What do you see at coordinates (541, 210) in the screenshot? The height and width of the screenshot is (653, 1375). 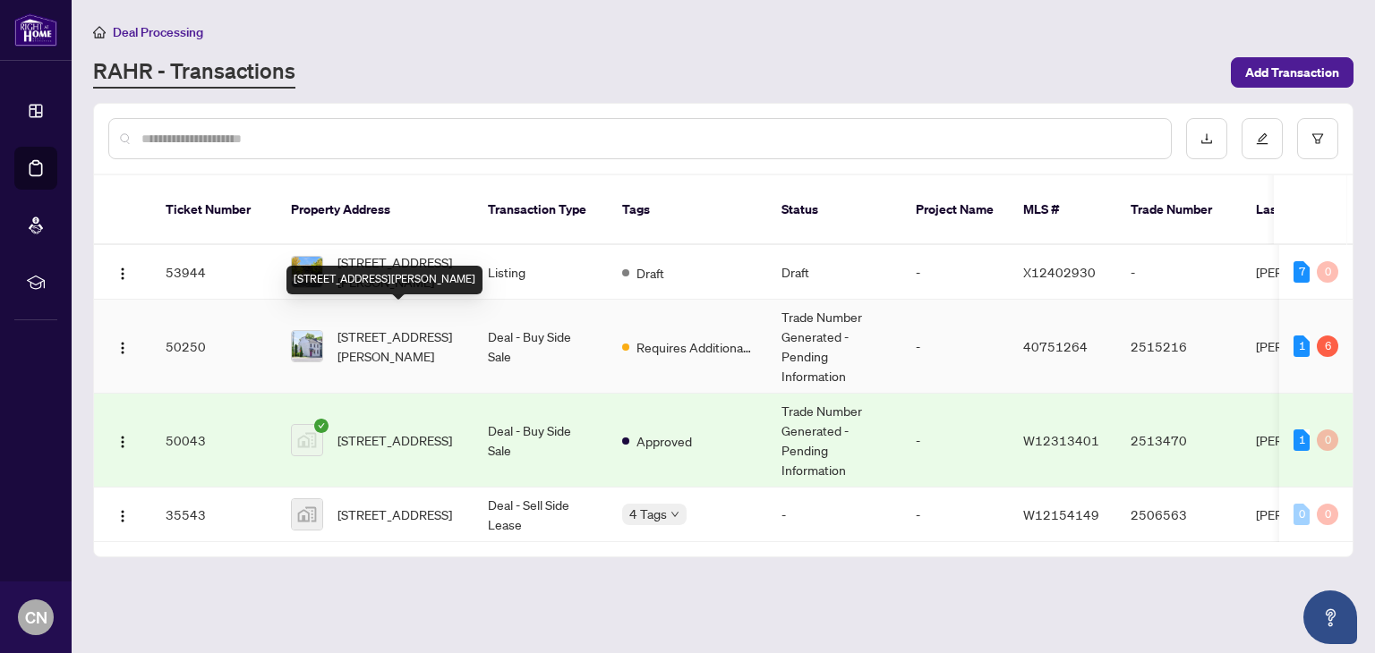 I see `th: Transaction Type` at bounding box center [541, 210].